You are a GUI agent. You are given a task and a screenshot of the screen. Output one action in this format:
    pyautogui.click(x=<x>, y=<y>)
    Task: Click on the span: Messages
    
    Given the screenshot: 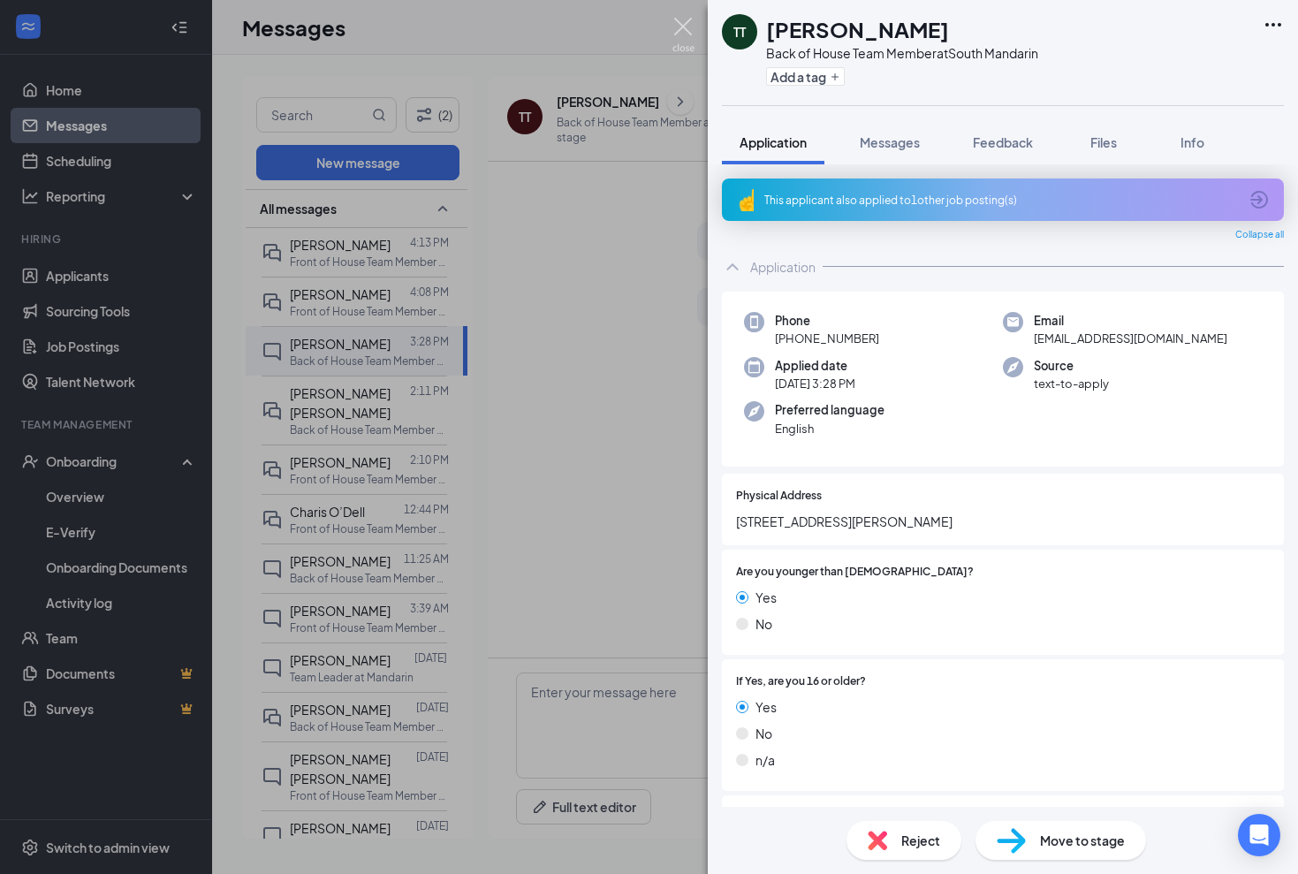 What is the action you would take?
    pyautogui.click(x=890, y=142)
    